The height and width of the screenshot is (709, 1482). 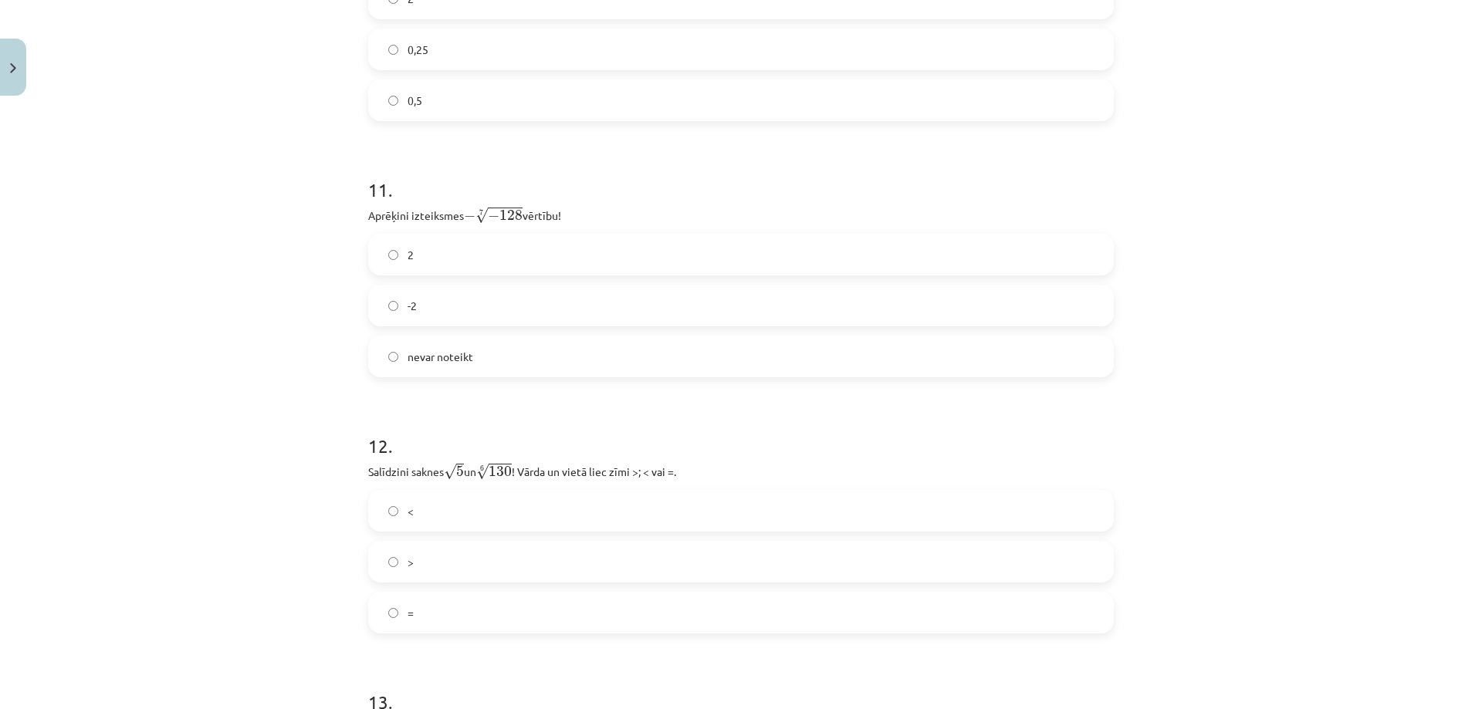 What do you see at coordinates (411, 255) in the screenshot?
I see `span: 2` at bounding box center [411, 255].